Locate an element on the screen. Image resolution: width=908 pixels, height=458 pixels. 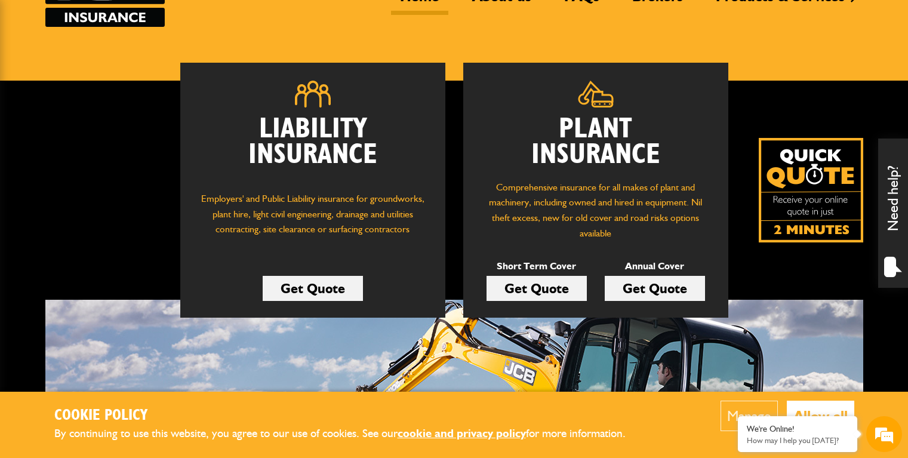
button: Allow all is located at coordinates (821, 416).